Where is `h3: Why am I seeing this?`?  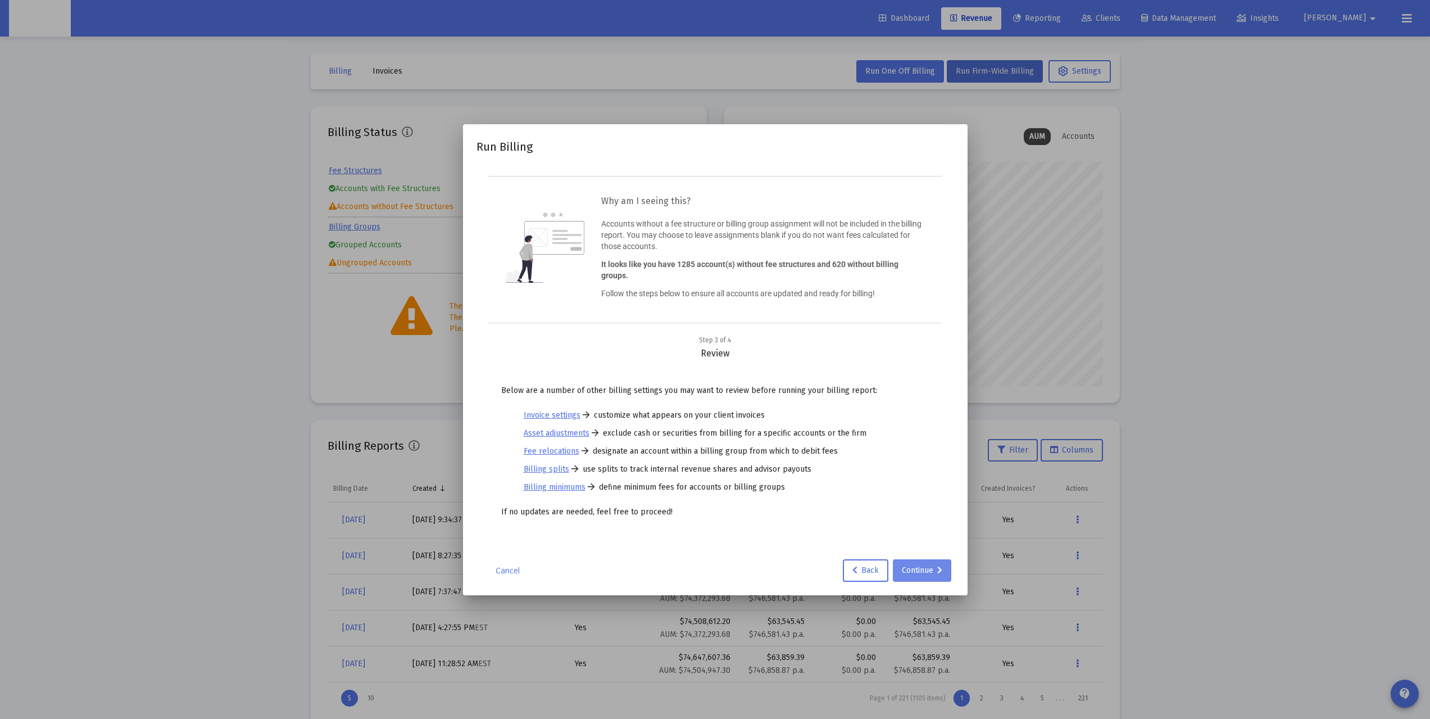
h3: Why am I seeing this? is located at coordinates (763, 201).